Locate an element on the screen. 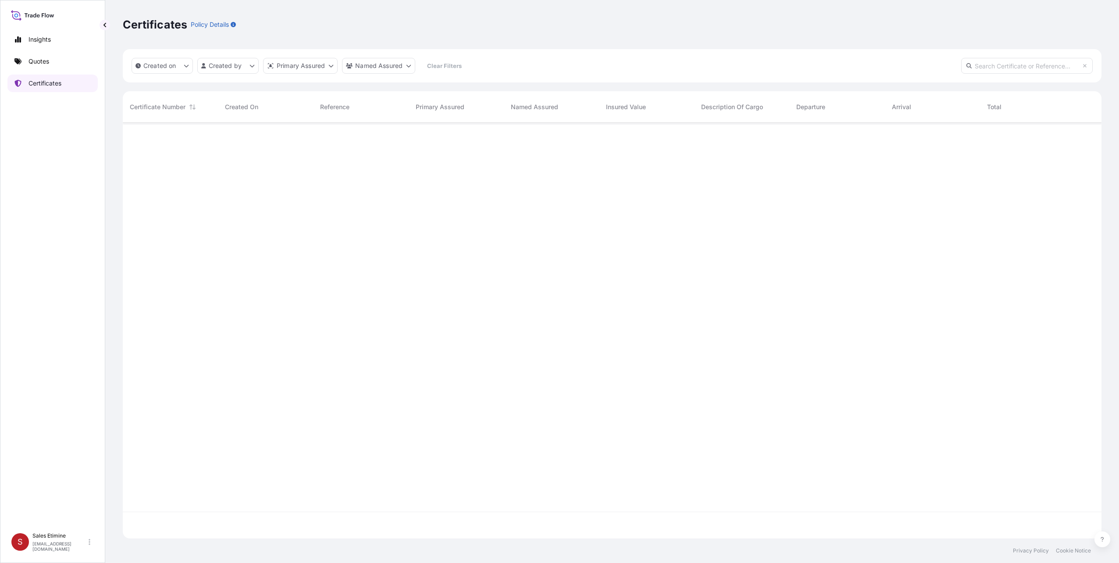 The image size is (1119, 563). button: cargoOwner Filter options is located at coordinates (378, 66).